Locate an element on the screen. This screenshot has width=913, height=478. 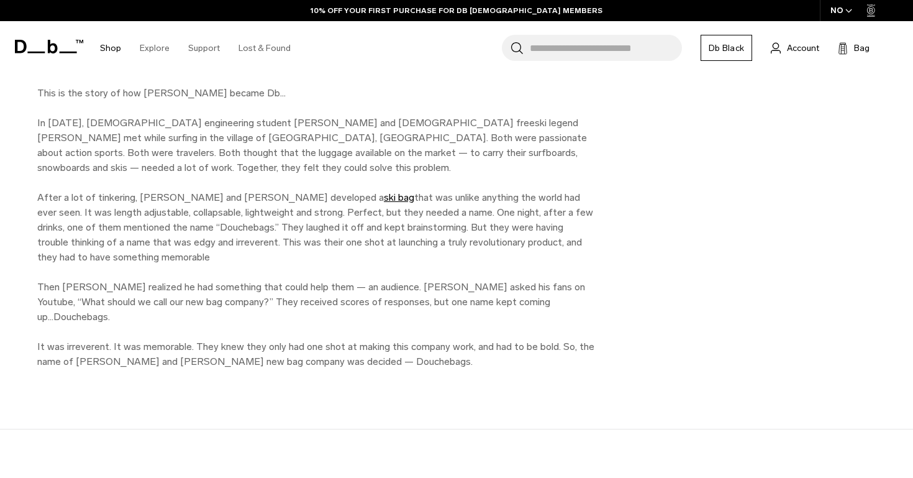
a: Explore is located at coordinates (155, 48).